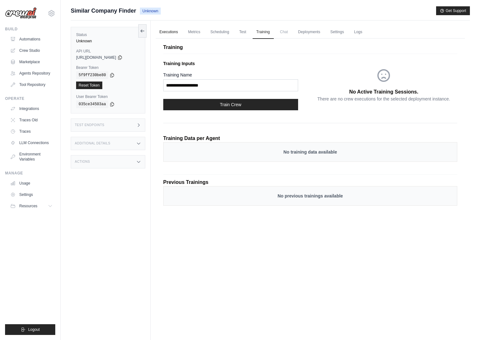 The height and width of the screenshot is (340, 480). Describe the element at coordinates (310, 47) in the screenshot. I see `p: Training` at that location.